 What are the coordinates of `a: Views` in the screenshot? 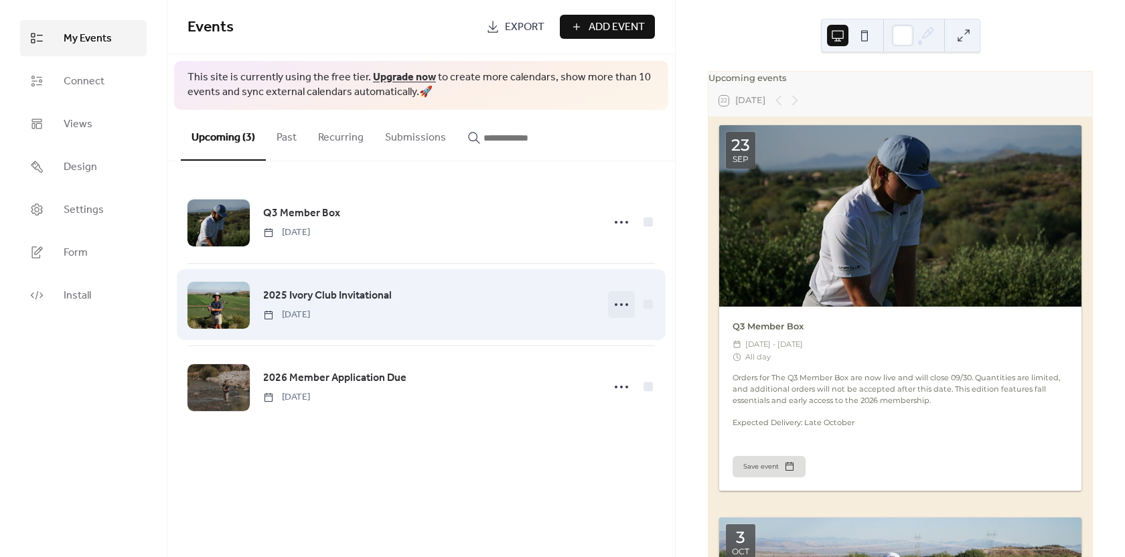 It's located at (83, 124).